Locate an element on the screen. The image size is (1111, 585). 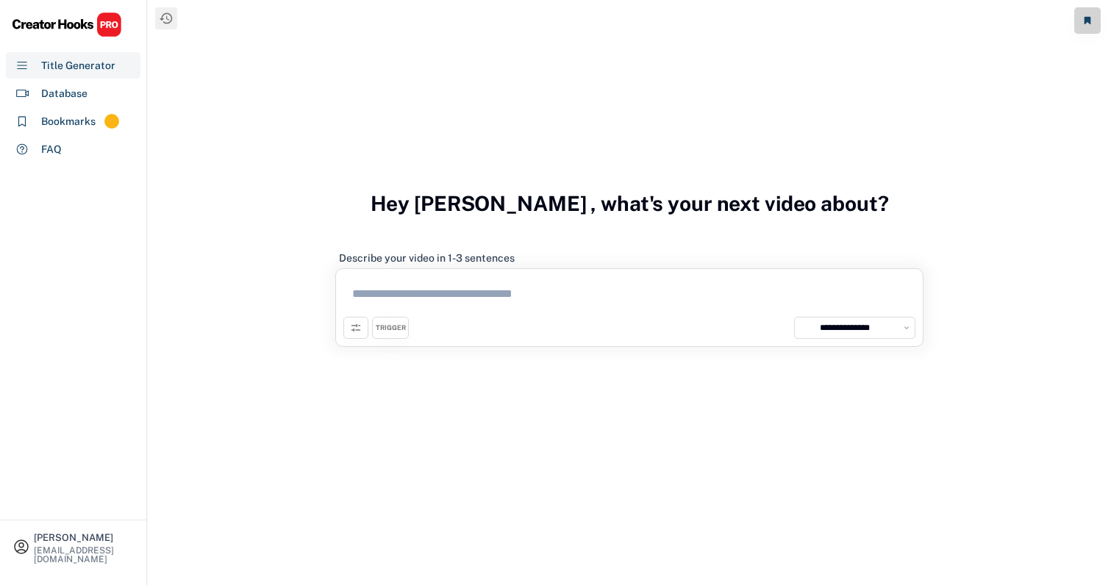
div: Database is located at coordinates (64, 93).